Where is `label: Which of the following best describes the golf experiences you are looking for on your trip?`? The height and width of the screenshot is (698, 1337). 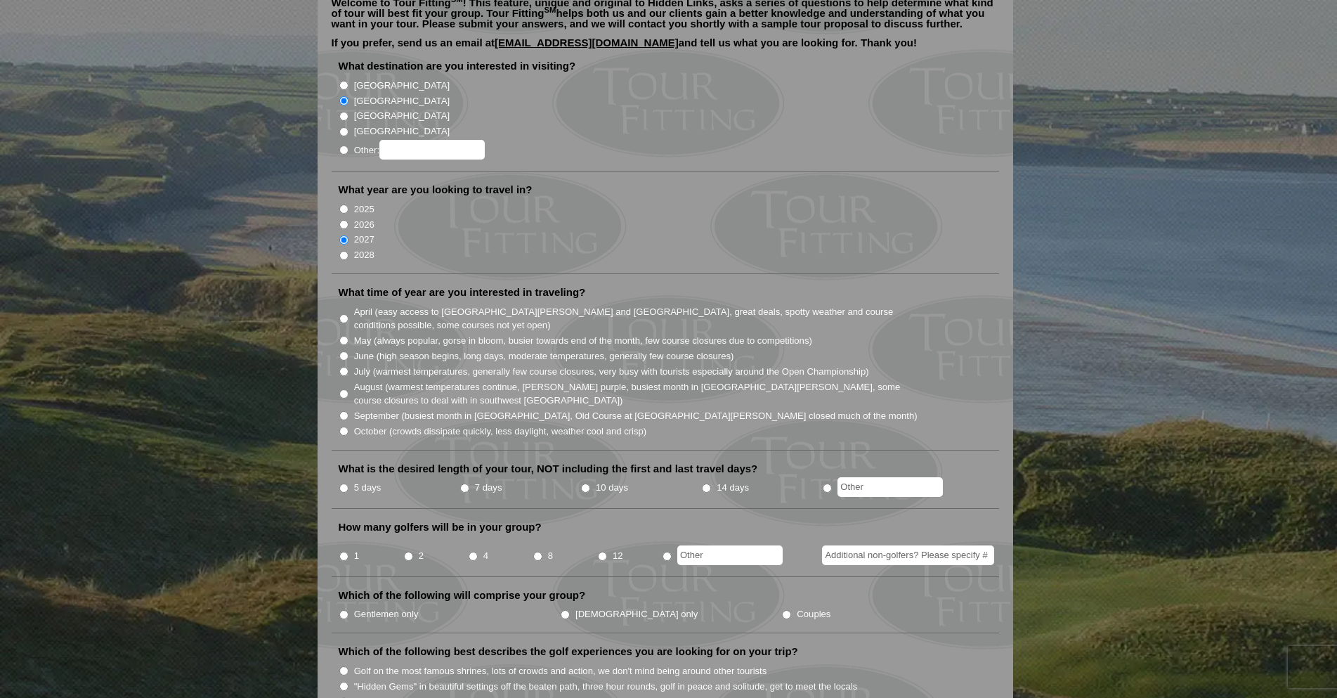 label: Which of the following best describes the golf experiences you are looking for on your trip? is located at coordinates (568, 651).